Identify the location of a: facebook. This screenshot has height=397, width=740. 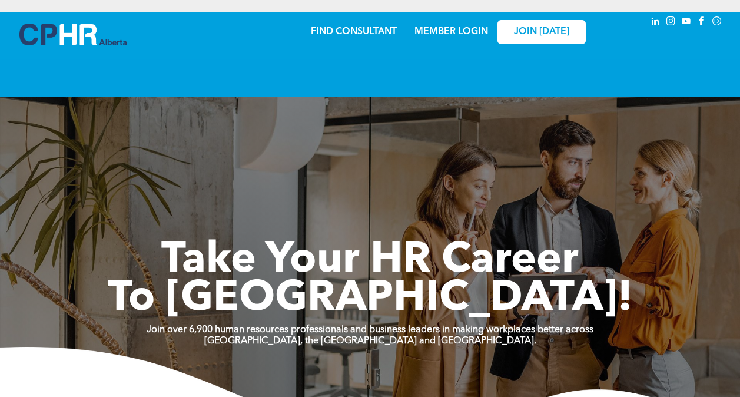
(701, 22).